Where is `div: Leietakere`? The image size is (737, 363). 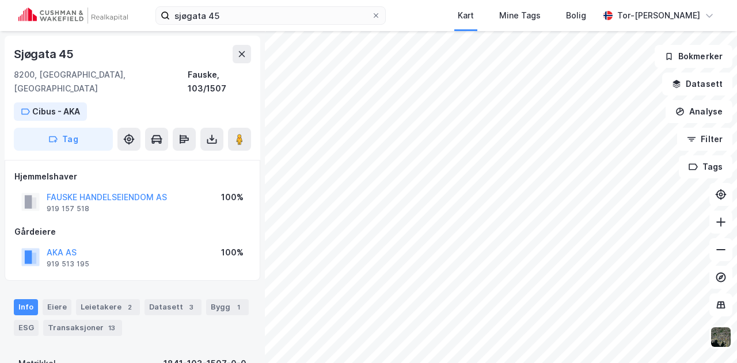
div: Leietakere is located at coordinates (108, 308).